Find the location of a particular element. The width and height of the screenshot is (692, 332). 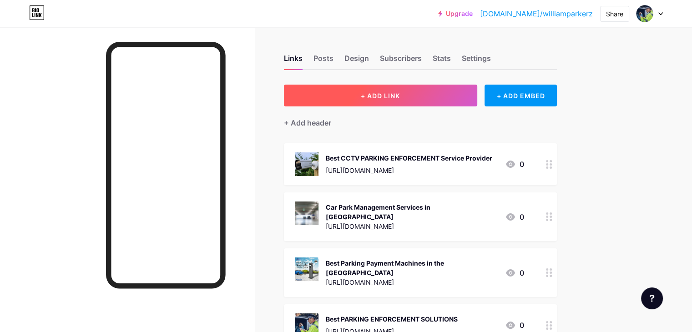

div: Subscribers is located at coordinates (401, 61).